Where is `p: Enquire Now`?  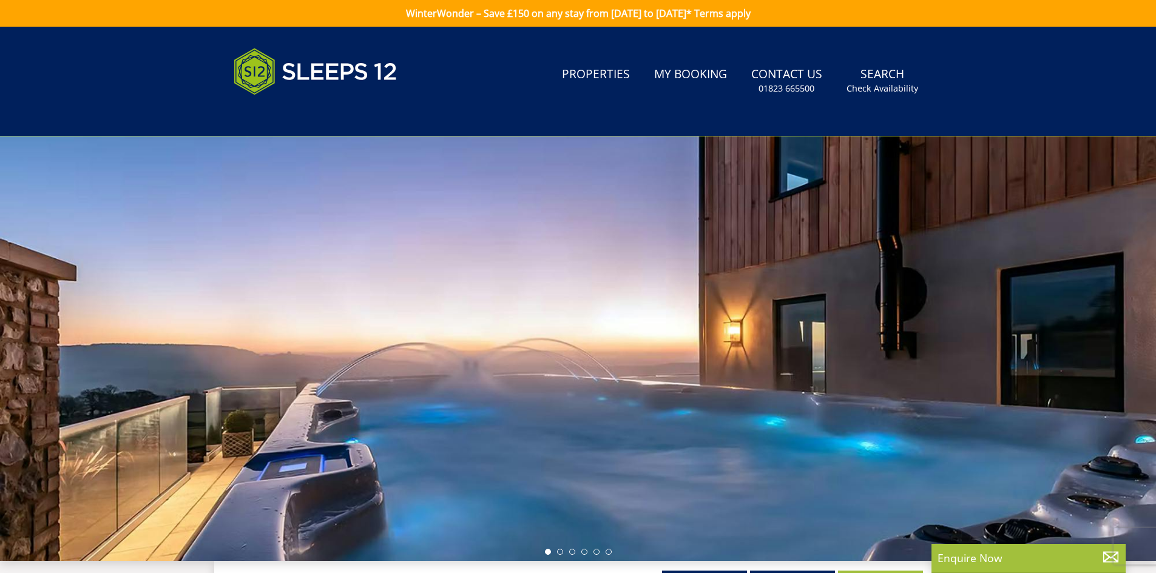
p: Enquire Now is located at coordinates (1028, 558).